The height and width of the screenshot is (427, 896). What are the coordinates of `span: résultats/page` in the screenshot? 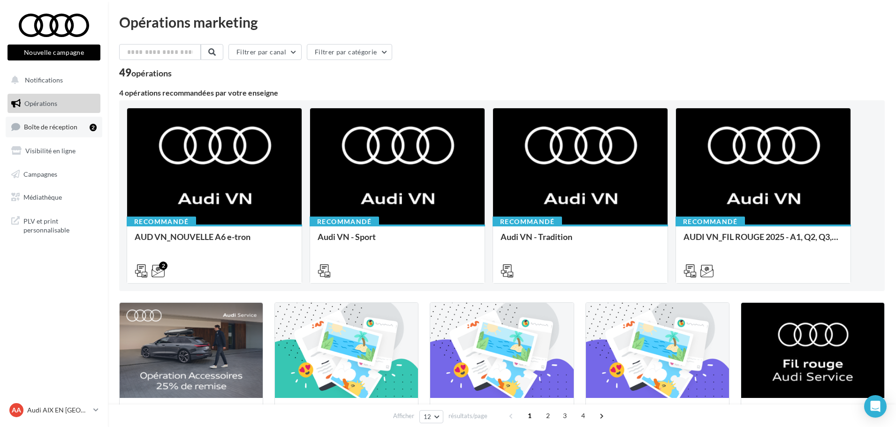 It's located at (468, 416).